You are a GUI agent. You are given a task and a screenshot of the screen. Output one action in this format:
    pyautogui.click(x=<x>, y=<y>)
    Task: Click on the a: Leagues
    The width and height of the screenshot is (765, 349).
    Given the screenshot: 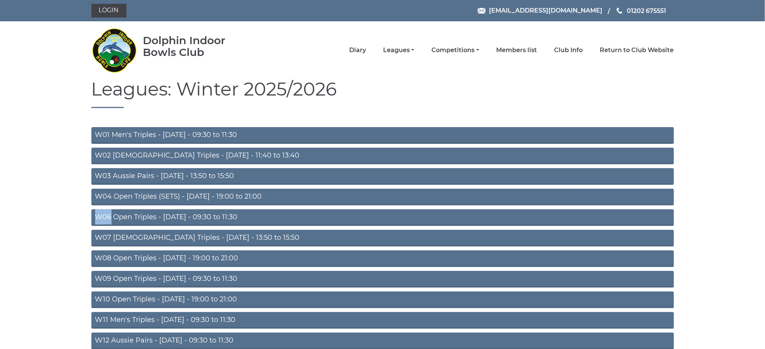 What is the action you would take?
    pyautogui.click(x=399, y=50)
    